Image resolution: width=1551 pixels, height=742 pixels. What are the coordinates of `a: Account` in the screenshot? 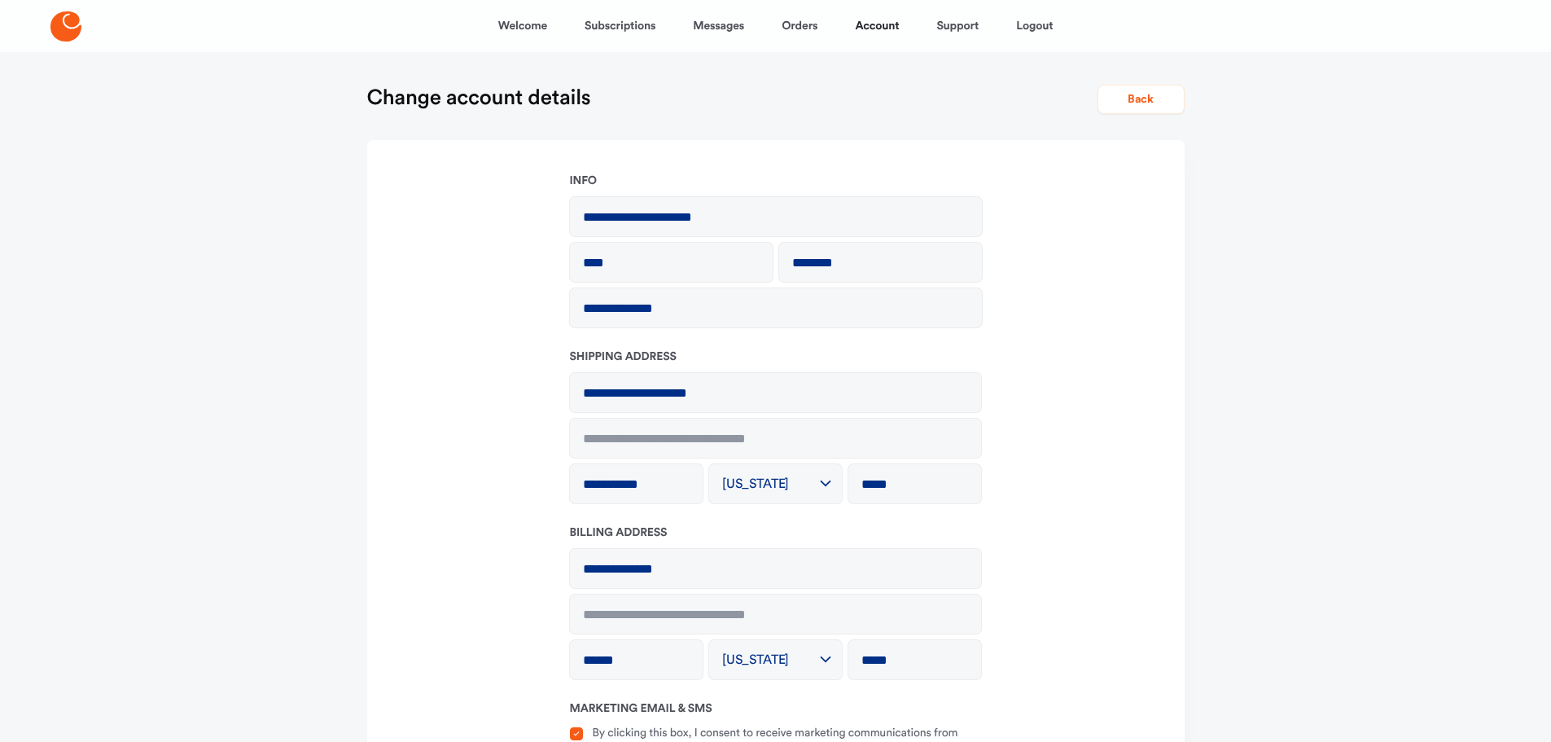 It's located at (877, 26).